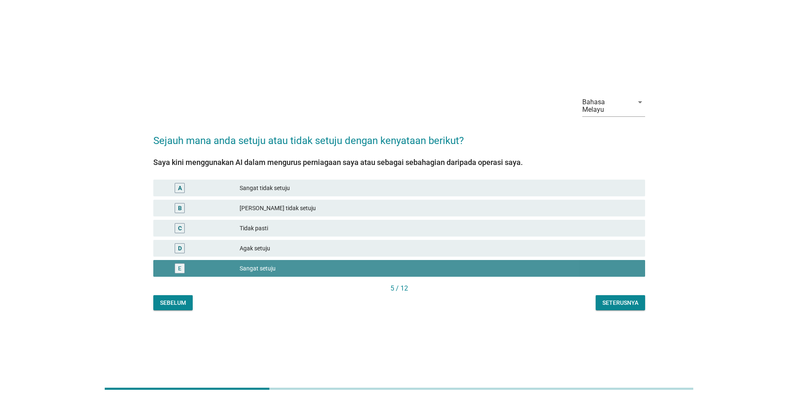 Image resolution: width=798 pixels, height=399 pixels. Describe the element at coordinates (399, 289) in the screenshot. I see `div: 5 / 12` at that location.